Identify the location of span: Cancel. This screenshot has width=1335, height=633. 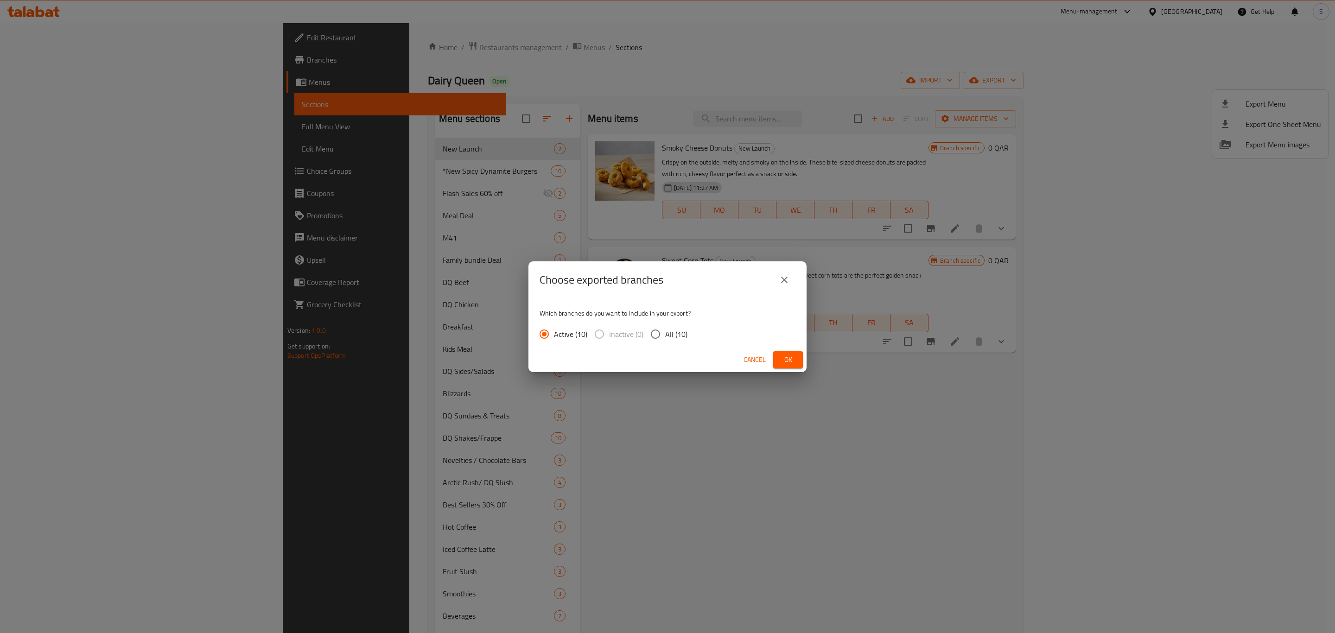
(755, 360).